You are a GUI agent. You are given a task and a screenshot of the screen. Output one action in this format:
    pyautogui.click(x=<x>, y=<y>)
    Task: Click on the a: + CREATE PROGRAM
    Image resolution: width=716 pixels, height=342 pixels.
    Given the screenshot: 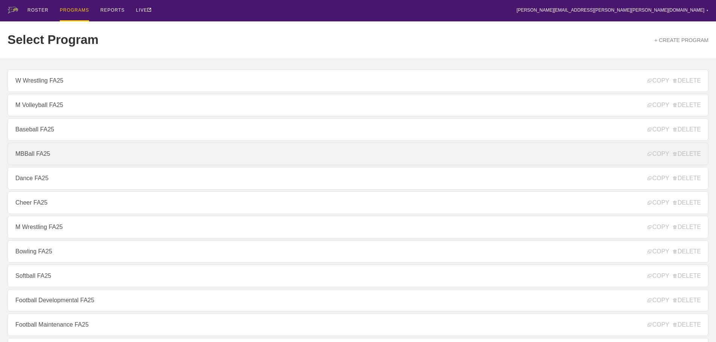 What is the action you would take?
    pyautogui.click(x=681, y=40)
    